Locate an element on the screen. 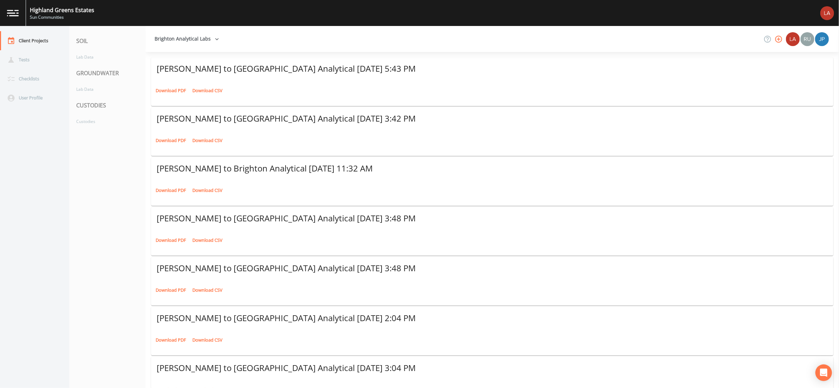 Image resolution: width=839 pixels, height=388 pixels. div: Sun Communities is located at coordinates (62, 17).